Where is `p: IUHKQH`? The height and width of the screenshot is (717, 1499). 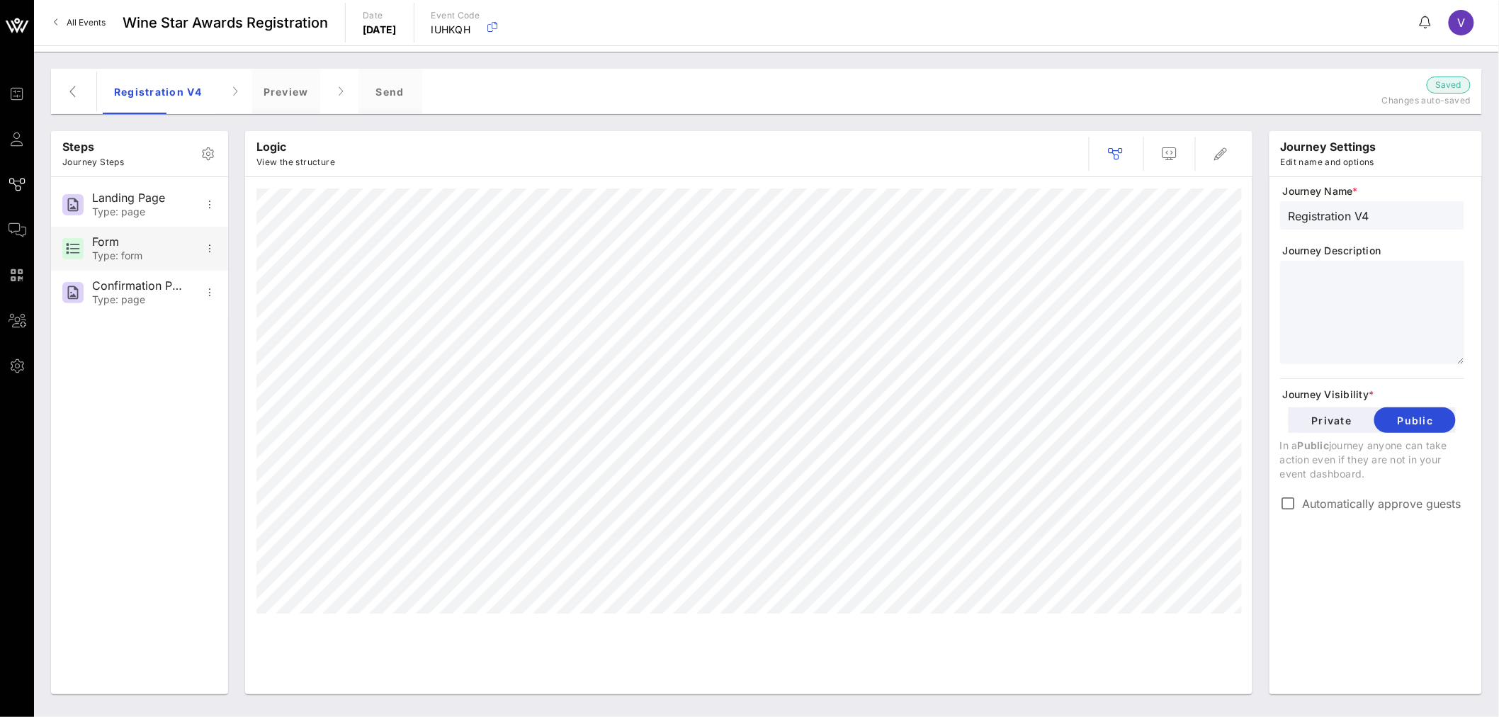 p: IUHKQH is located at coordinates (456, 30).